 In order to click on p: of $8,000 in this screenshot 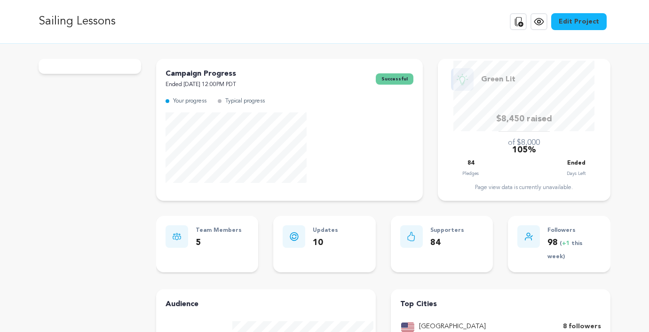, I will do `click(524, 143)`.